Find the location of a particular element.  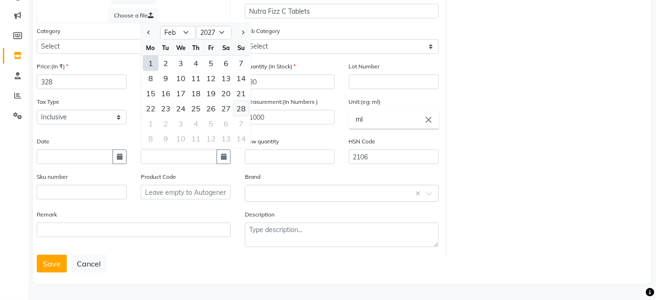

div: Friday, March 12, 2027 is located at coordinates (211, 138).